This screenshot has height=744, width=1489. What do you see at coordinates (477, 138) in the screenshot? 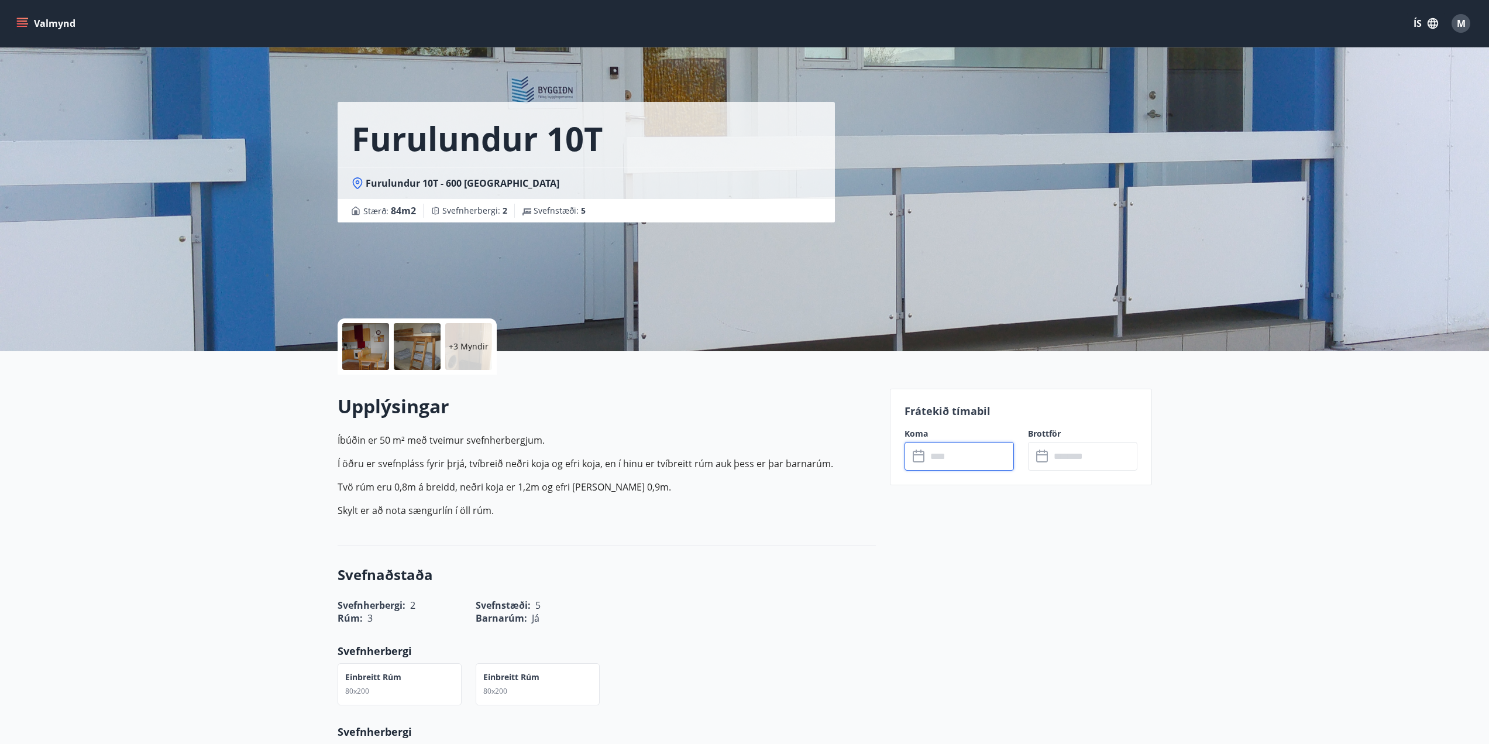
I see `h1: Furulundur 10T` at bounding box center [477, 138].